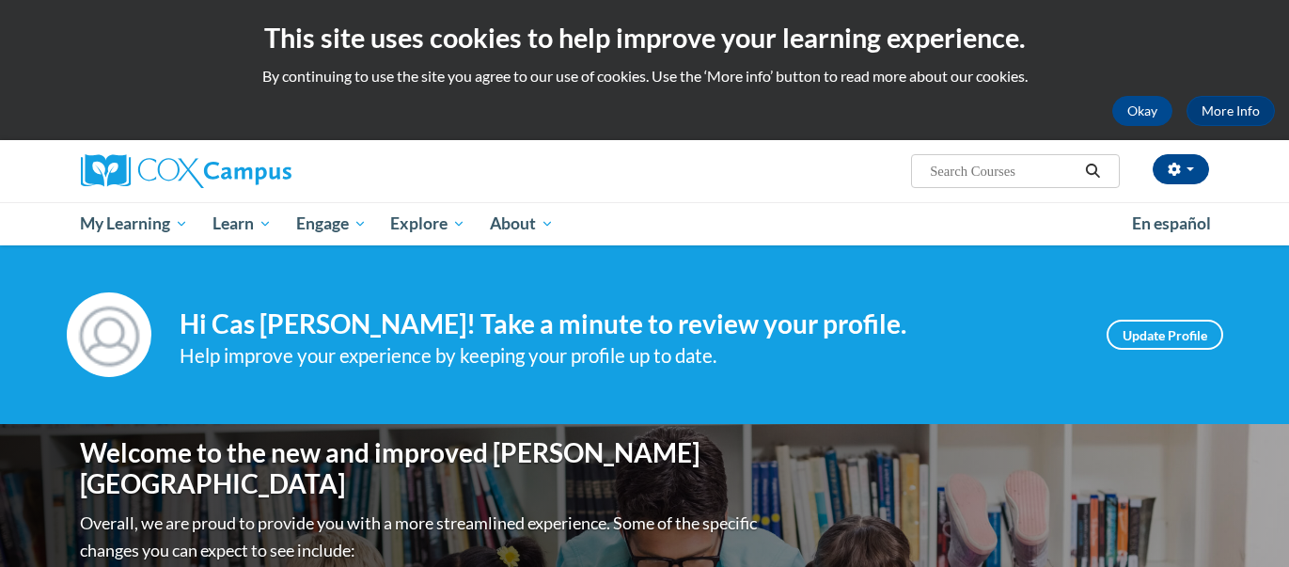 Image resolution: width=1289 pixels, height=567 pixels. What do you see at coordinates (522, 224) in the screenshot?
I see `a: About` at bounding box center [522, 224].